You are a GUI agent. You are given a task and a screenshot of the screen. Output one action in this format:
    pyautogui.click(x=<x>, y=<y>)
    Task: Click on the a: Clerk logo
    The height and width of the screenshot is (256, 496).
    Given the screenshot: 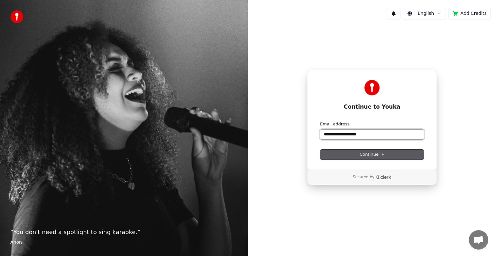 What is the action you would take?
    pyautogui.click(x=383, y=177)
    